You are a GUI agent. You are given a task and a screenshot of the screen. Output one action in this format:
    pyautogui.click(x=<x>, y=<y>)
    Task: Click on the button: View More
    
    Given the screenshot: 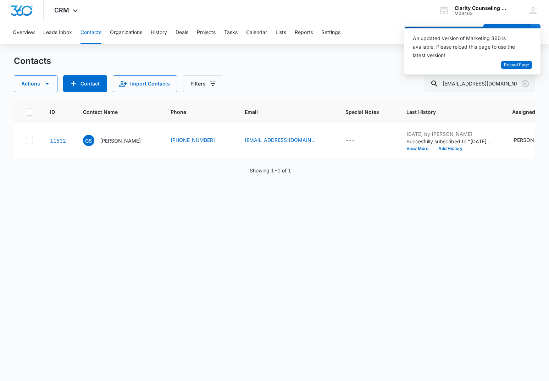 What is the action you would take?
    pyautogui.click(x=420, y=149)
    